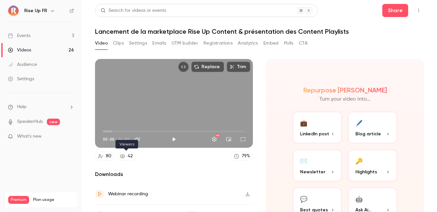 The height and width of the screenshot is (212, 437). What do you see at coordinates (36, 11) in the screenshot?
I see `h6: Rise Up FR` at bounding box center [36, 11].